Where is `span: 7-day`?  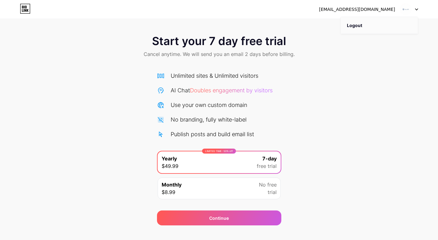
span: 7-day is located at coordinates (269, 158).